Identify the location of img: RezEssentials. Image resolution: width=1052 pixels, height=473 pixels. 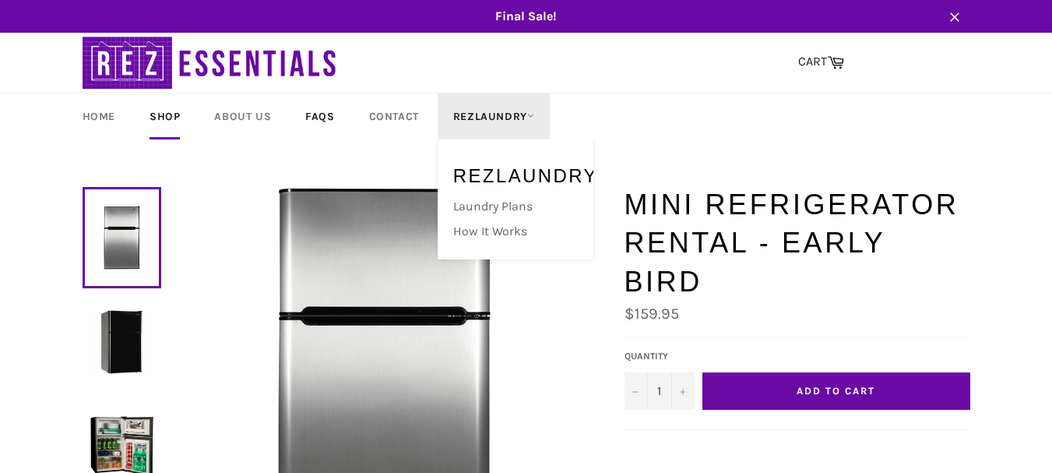
(211, 62).